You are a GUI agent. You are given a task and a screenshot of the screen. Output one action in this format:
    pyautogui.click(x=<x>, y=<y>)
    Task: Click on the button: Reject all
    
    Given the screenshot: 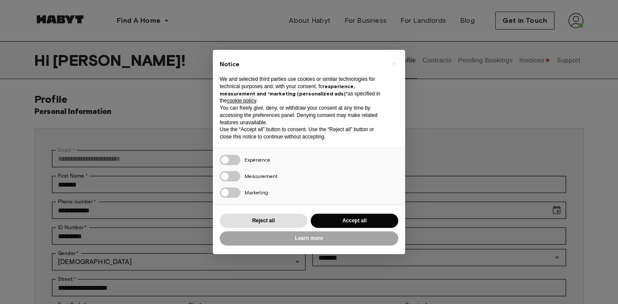 What is the action you would take?
    pyautogui.click(x=264, y=220)
    